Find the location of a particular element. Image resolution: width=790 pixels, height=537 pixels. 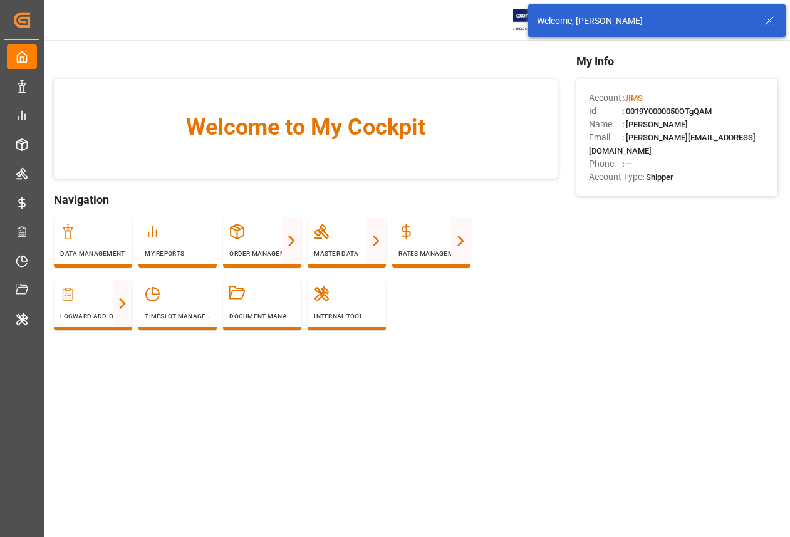

p: Document Management is located at coordinates (262, 316).